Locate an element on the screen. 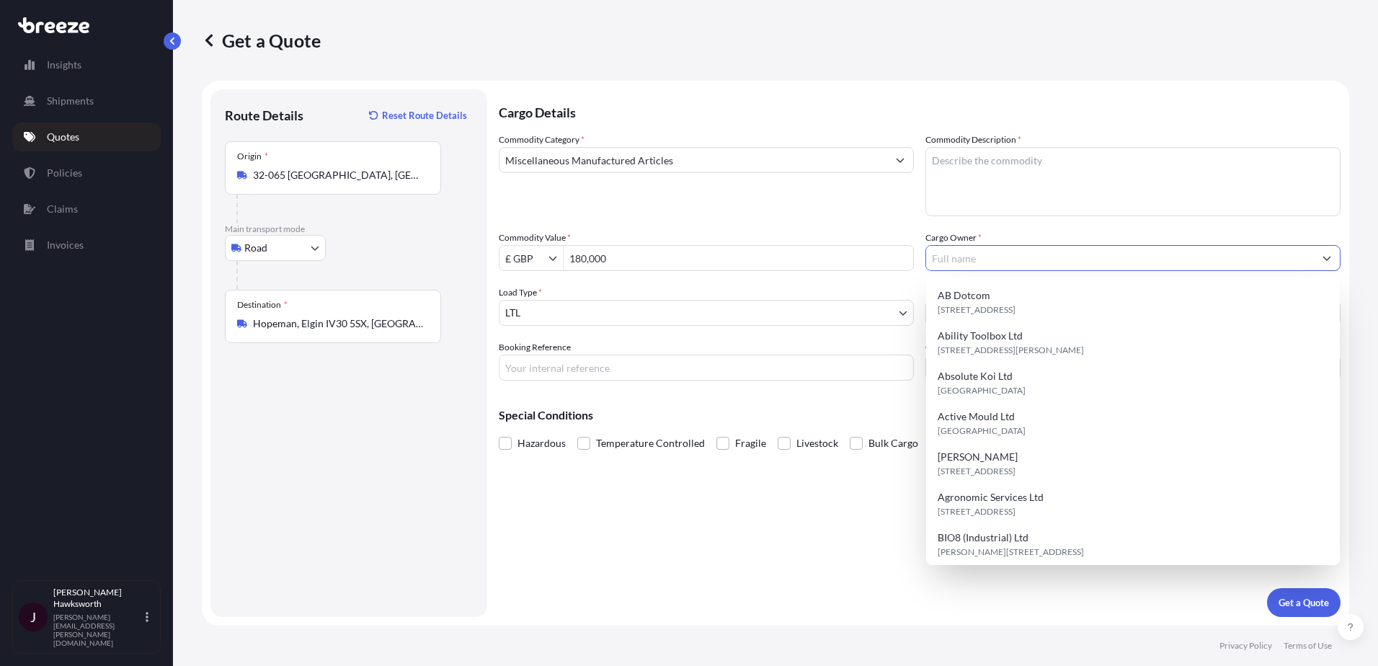 Image resolution: width=1378 pixels, height=666 pixels. label: Commodity Category is located at coordinates (541, 140).